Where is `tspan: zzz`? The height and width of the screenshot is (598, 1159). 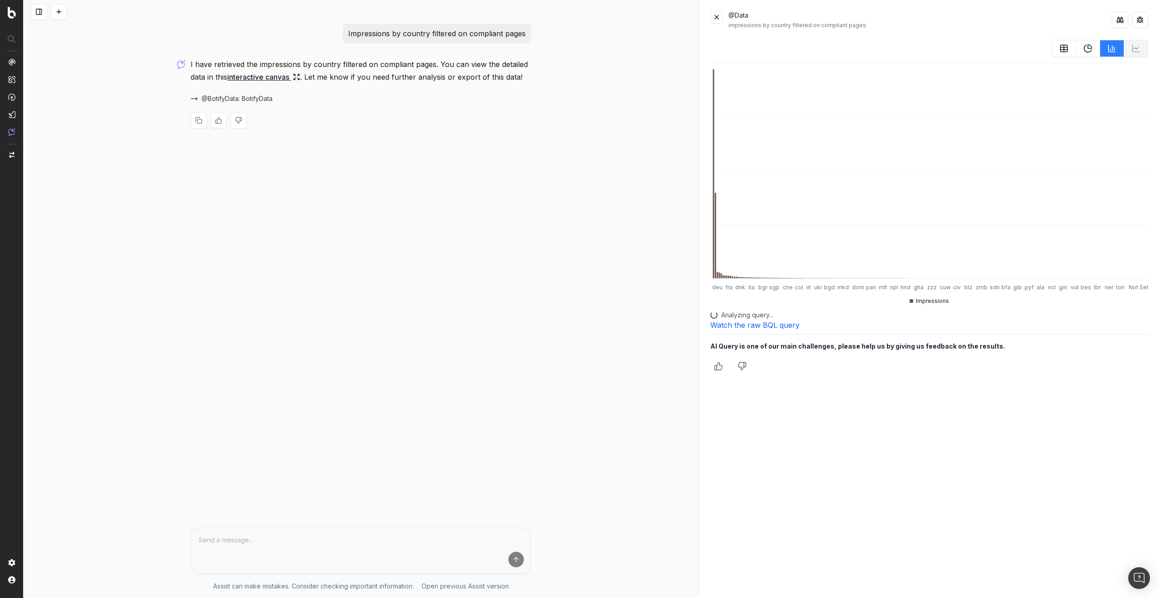 tspan: zzz is located at coordinates (932, 287).